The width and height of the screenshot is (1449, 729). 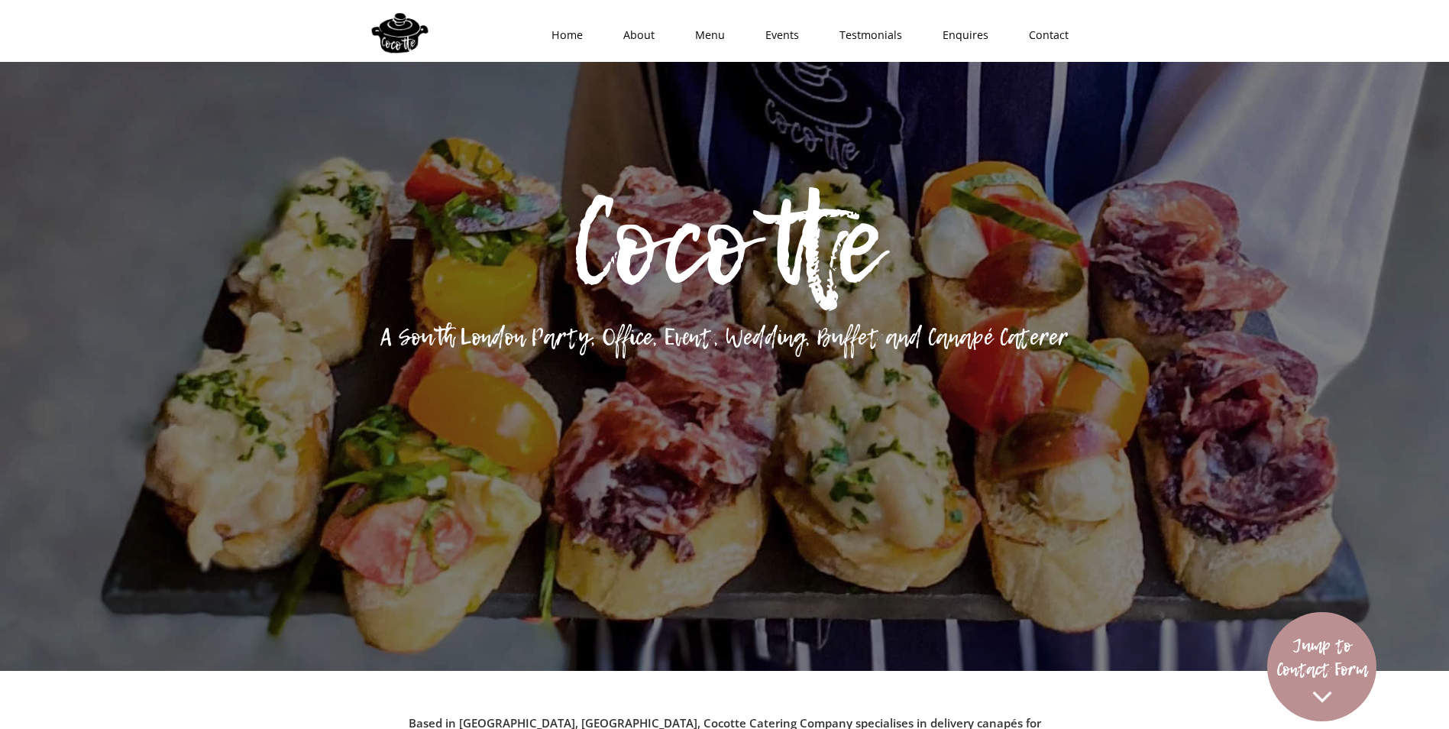 I want to click on a: Events, so click(x=777, y=35).